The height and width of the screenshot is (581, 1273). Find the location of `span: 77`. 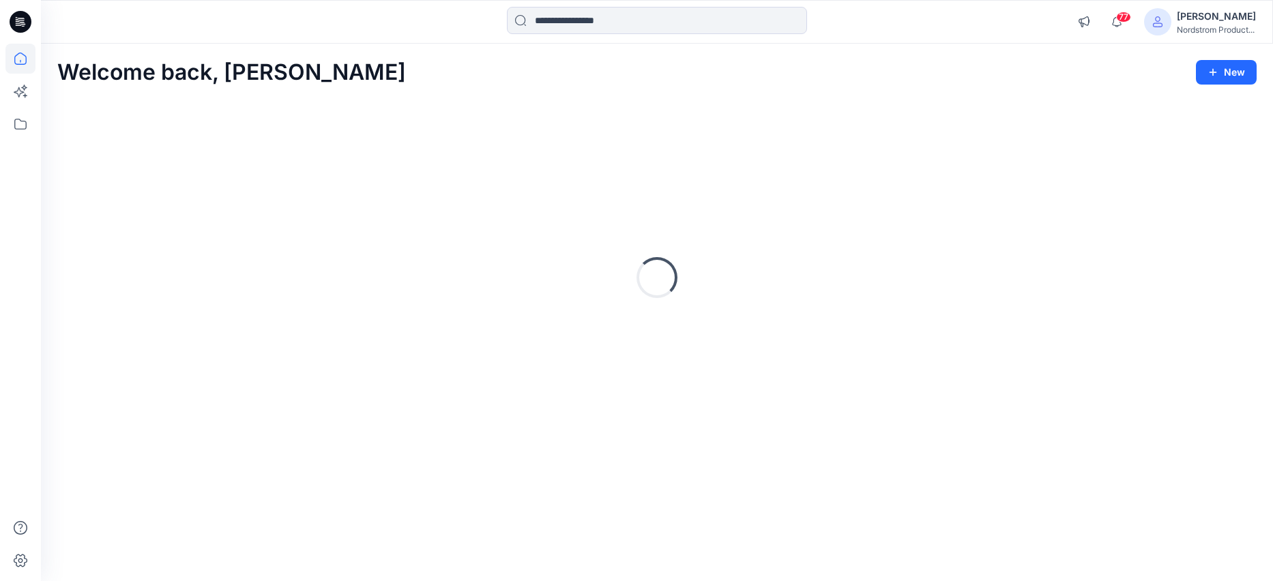

span: 77 is located at coordinates (1124, 17).